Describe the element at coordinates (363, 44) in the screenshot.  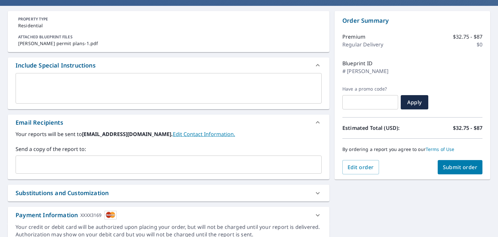
I see `p: Regular Delivery` at that location.